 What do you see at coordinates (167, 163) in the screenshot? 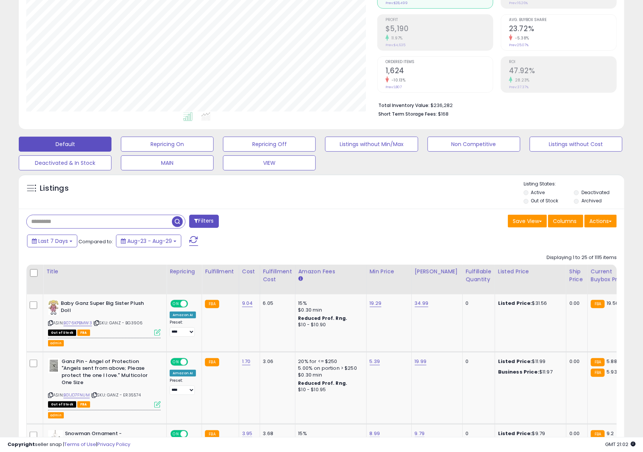
I see `button: MAIN` at bounding box center [167, 163].